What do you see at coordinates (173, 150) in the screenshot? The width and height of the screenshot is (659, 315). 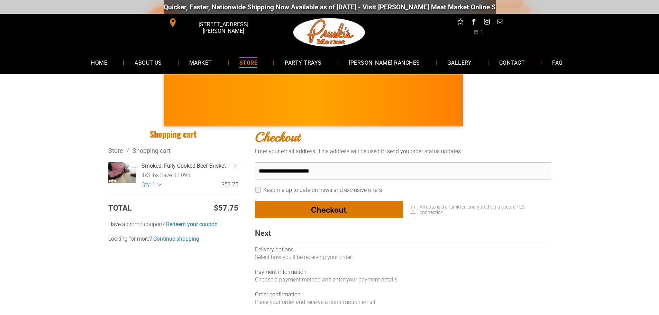 I see `div: Breadcrumbs` at bounding box center [173, 150].